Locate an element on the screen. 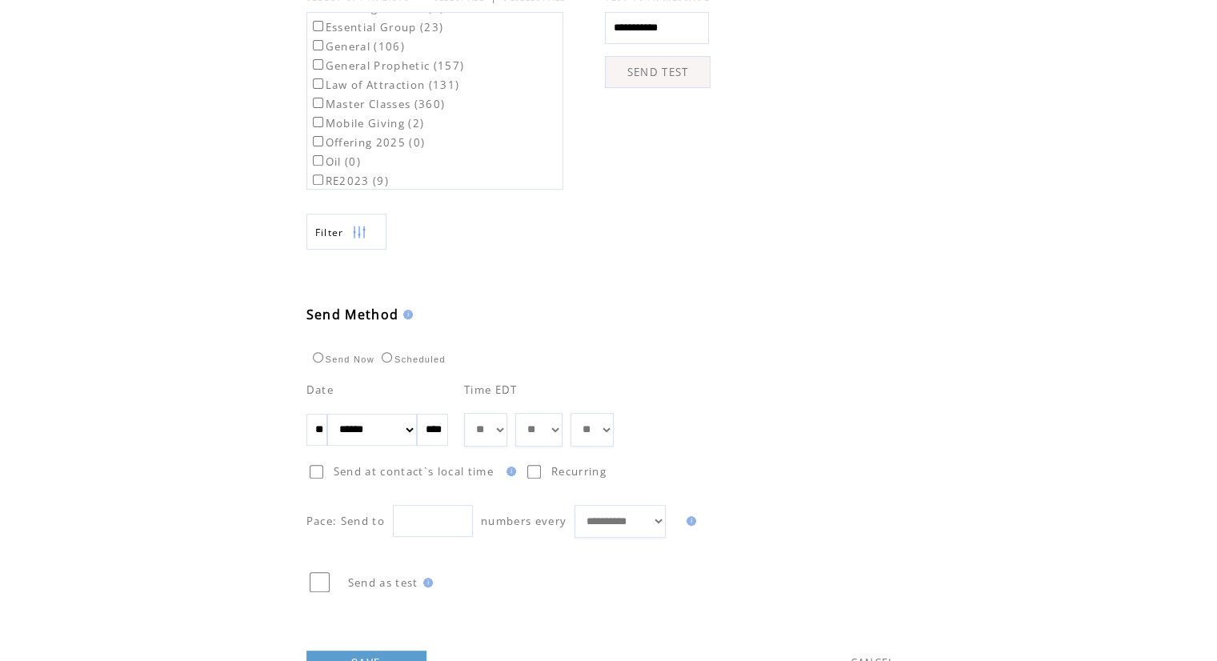  label: RE2023 (9) is located at coordinates (349, 181).